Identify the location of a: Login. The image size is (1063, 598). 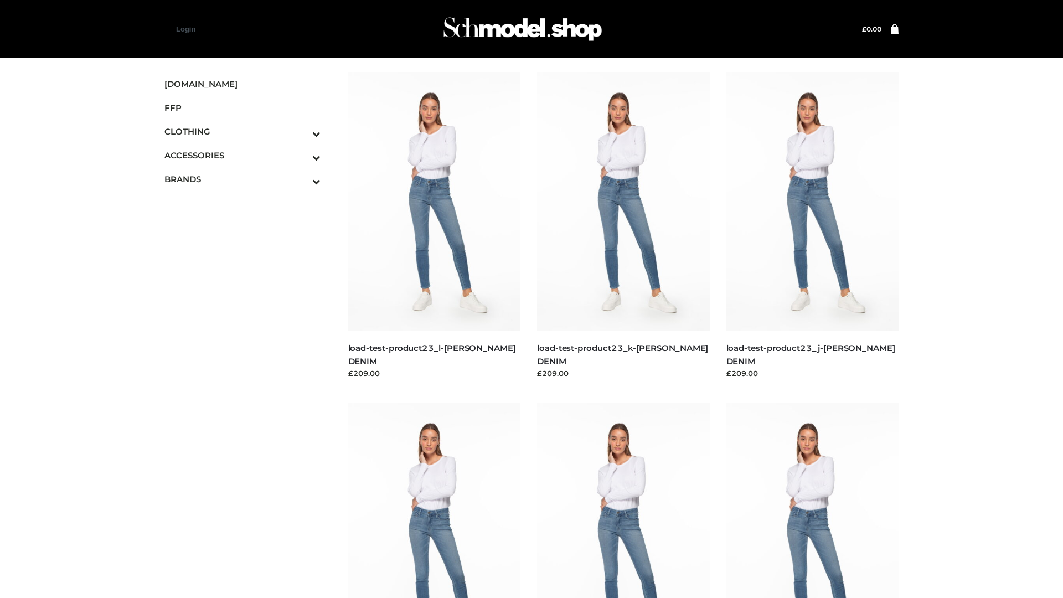
(186, 29).